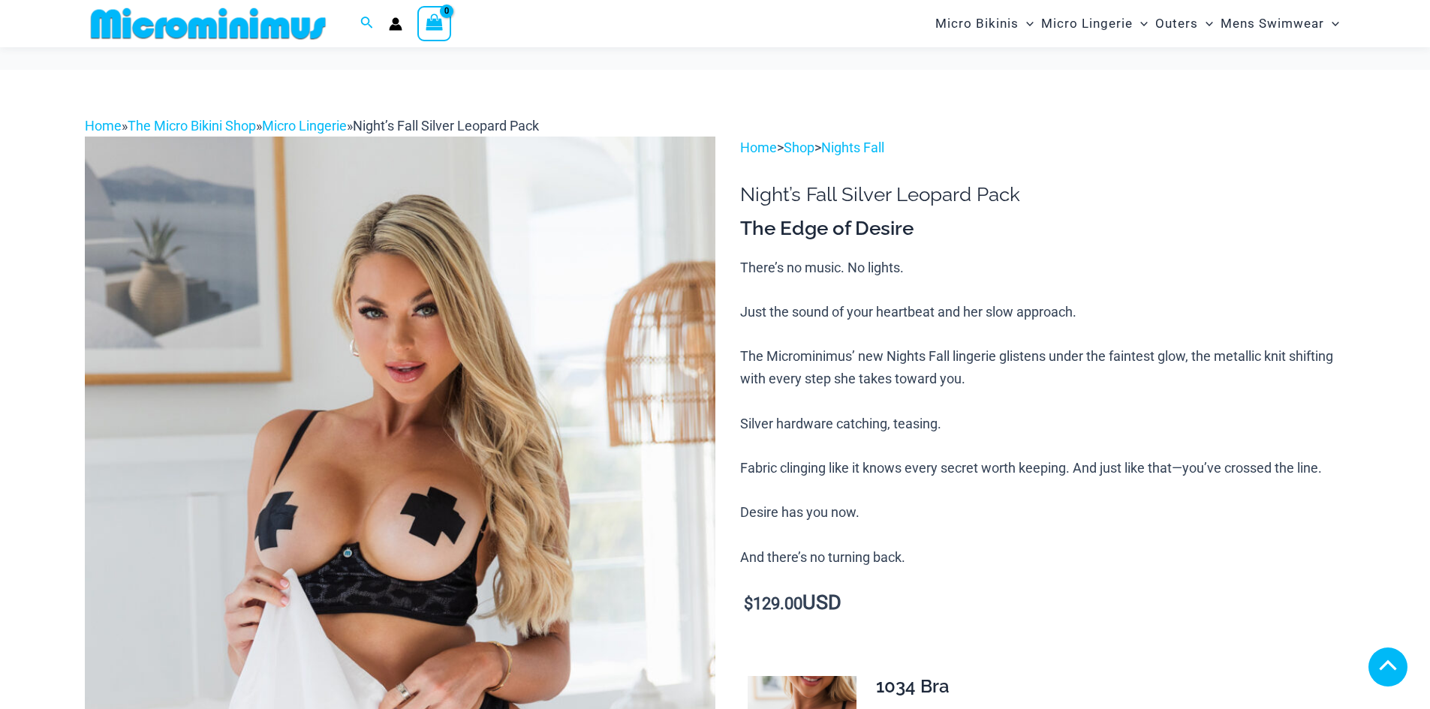 The height and width of the screenshot is (709, 1430). What do you see at coordinates (191, 125) in the screenshot?
I see `a: The Micro Bikini Shop` at bounding box center [191, 125].